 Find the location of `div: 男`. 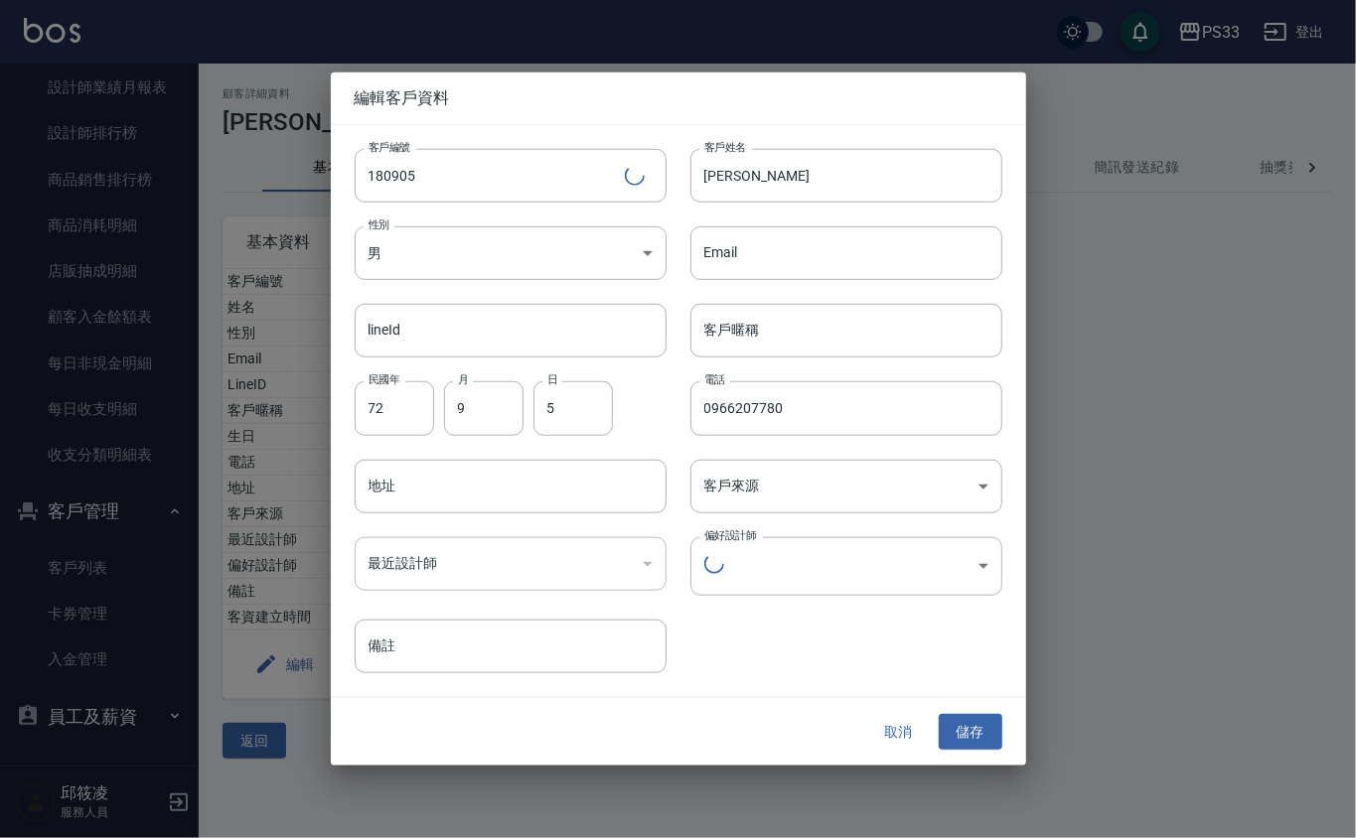

div: 男 is located at coordinates (510, 253).